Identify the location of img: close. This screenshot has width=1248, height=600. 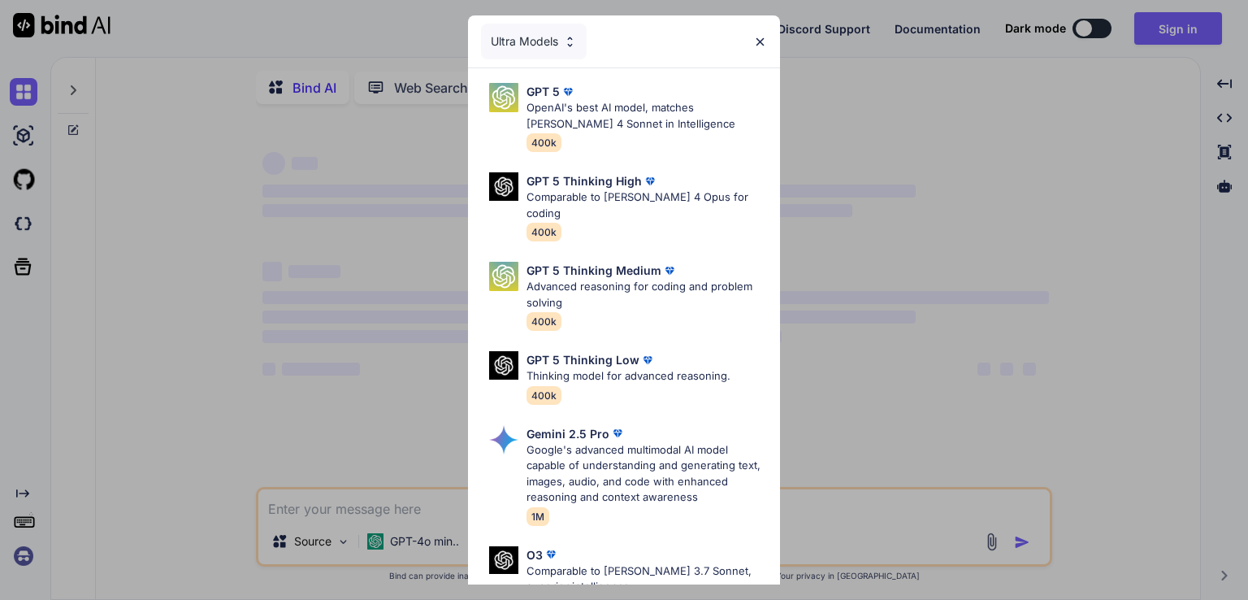
(760, 41).